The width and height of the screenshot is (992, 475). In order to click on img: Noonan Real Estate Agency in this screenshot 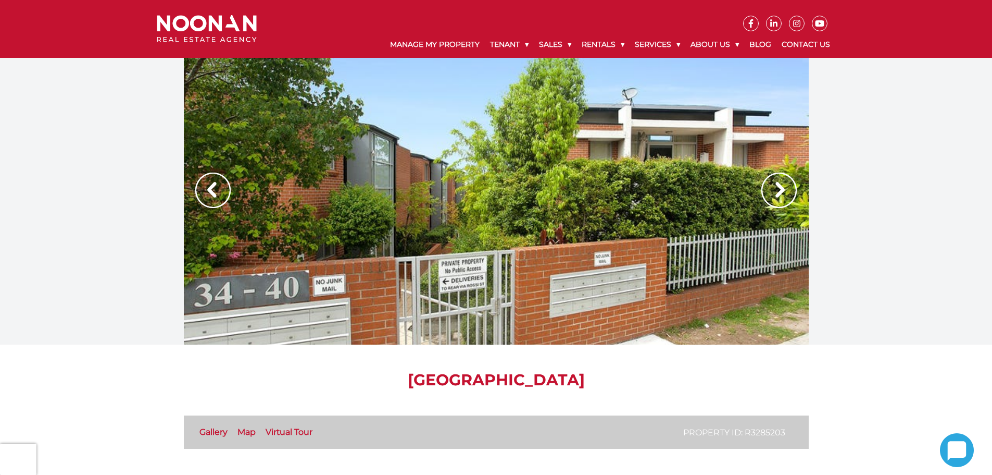, I will do `click(207, 29)`.